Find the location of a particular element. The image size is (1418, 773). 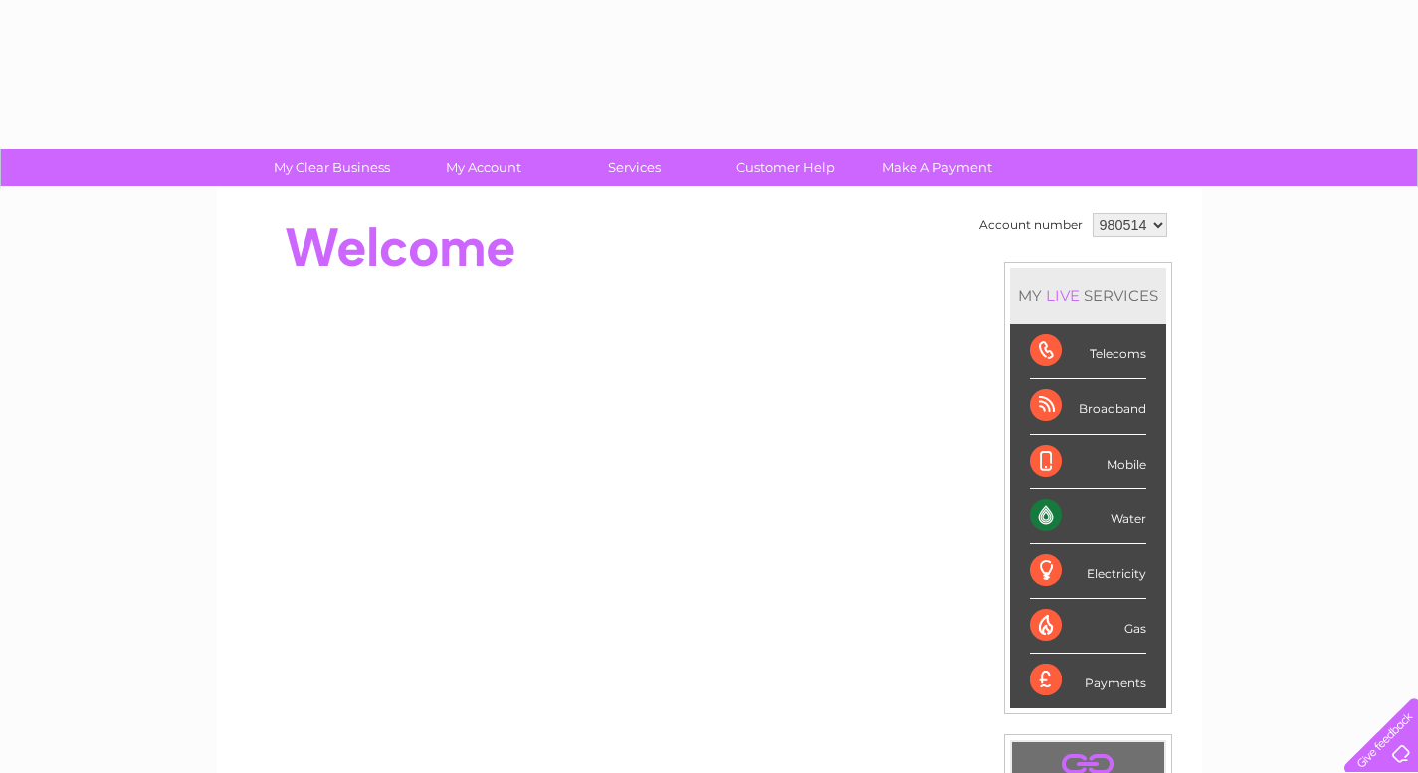

a: Customer Help is located at coordinates (785, 167).